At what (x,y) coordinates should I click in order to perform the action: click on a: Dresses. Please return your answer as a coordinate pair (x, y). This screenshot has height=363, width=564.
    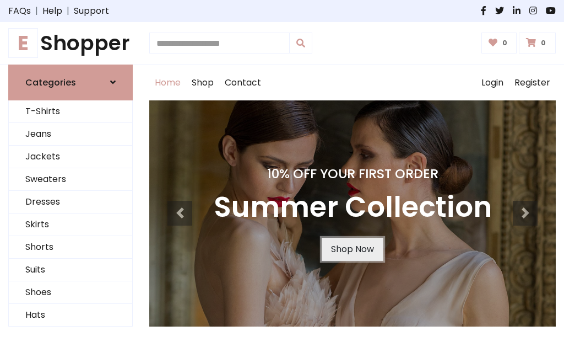
    Looking at the image, I should click on (71, 202).